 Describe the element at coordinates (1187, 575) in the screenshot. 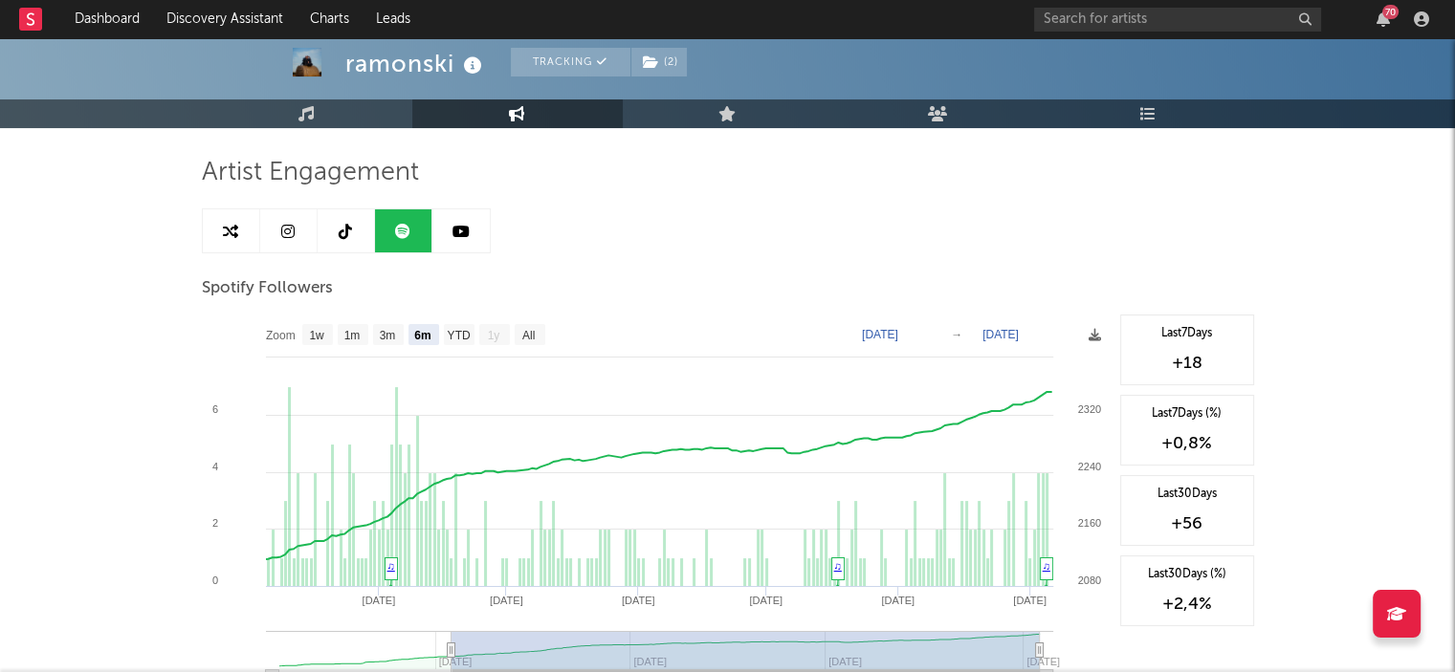

I see `div: Last 30 Days (%)` at that location.